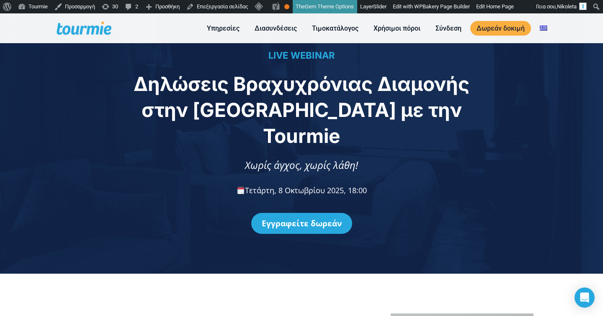  I want to click on a: Δωρεάν δοκιμή, so click(500, 28).